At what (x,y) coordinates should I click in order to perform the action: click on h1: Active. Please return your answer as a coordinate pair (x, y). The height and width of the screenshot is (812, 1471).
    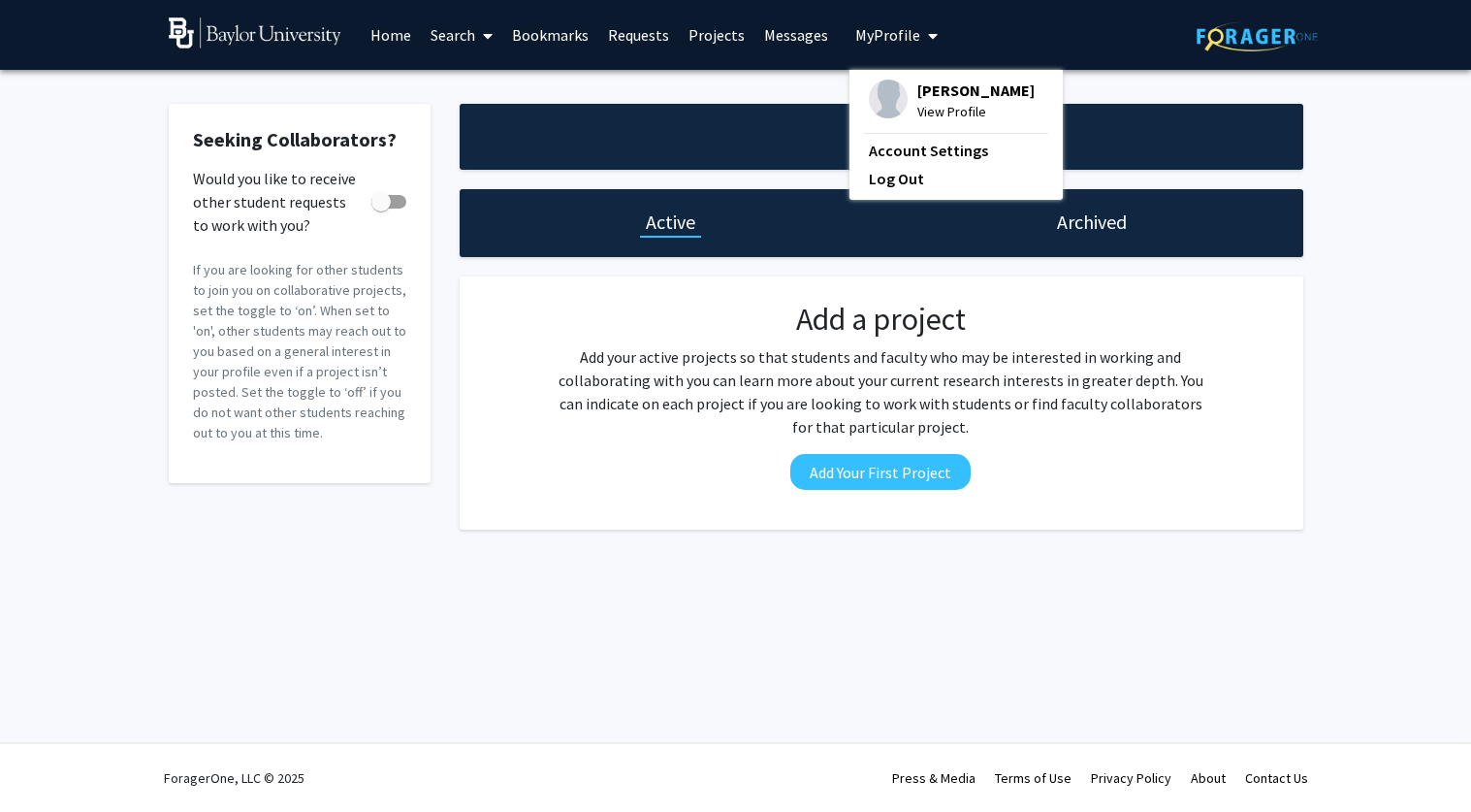
    Looking at the image, I should click on (671, 222).